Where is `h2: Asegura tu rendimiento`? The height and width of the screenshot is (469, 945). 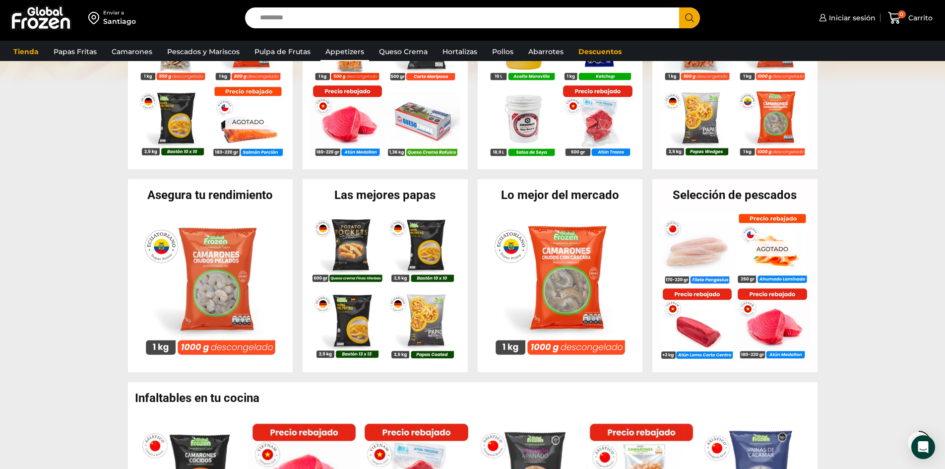 h2: Asegura tu rendimiento is located at coordinates (210, 195).